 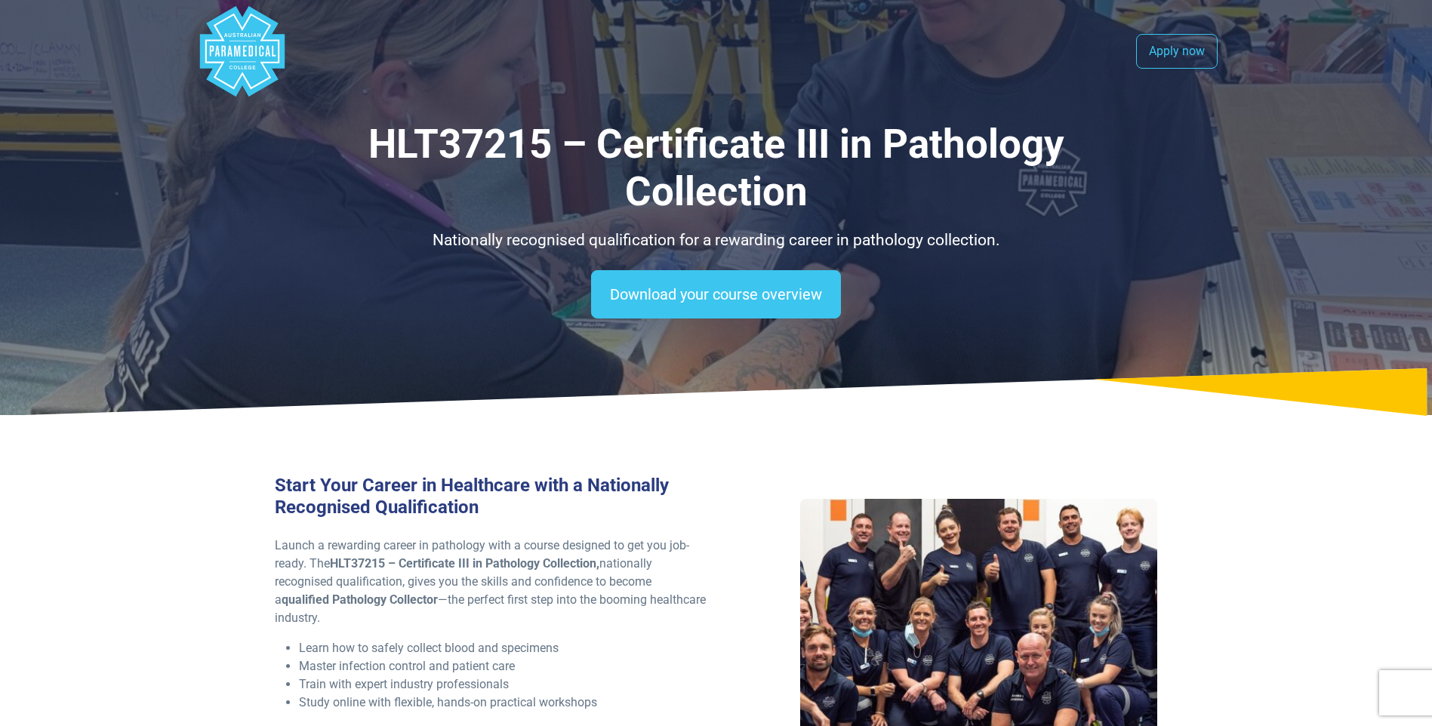 I want to click on h3: Start Your Career in Healthcare with a Nationally Recognised Qualification, so click(x=491, y=497).